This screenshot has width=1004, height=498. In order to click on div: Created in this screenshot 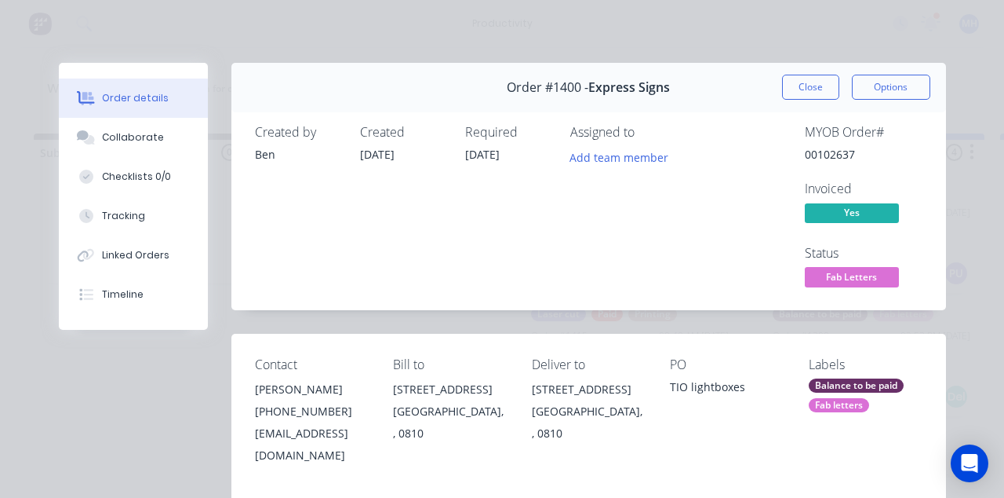, I will do `click(403, 132)`.